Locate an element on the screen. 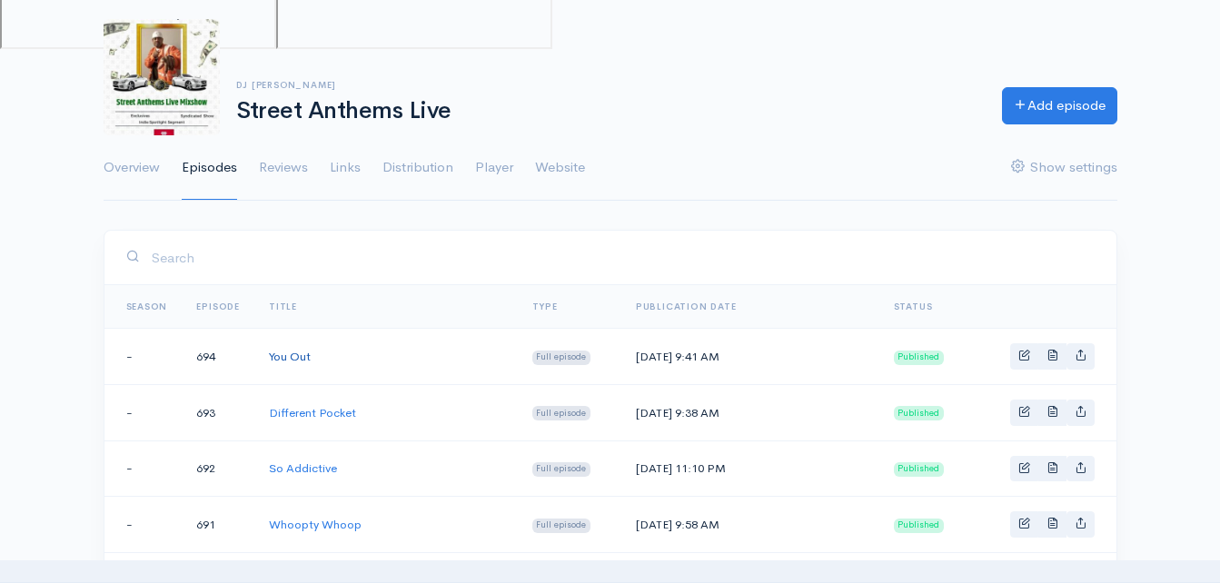  h1: Street Anthems Live is located at coordinates (608, 111).